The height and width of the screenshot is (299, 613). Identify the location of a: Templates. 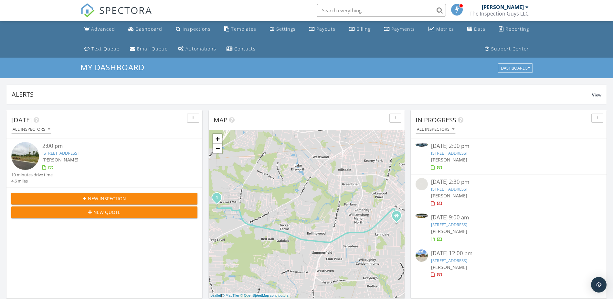
(240, 29).